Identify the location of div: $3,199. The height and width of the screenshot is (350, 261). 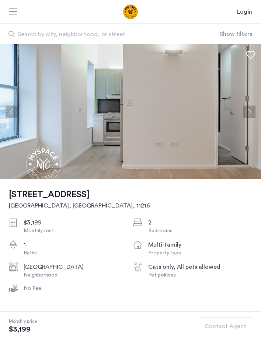
(76, 223).